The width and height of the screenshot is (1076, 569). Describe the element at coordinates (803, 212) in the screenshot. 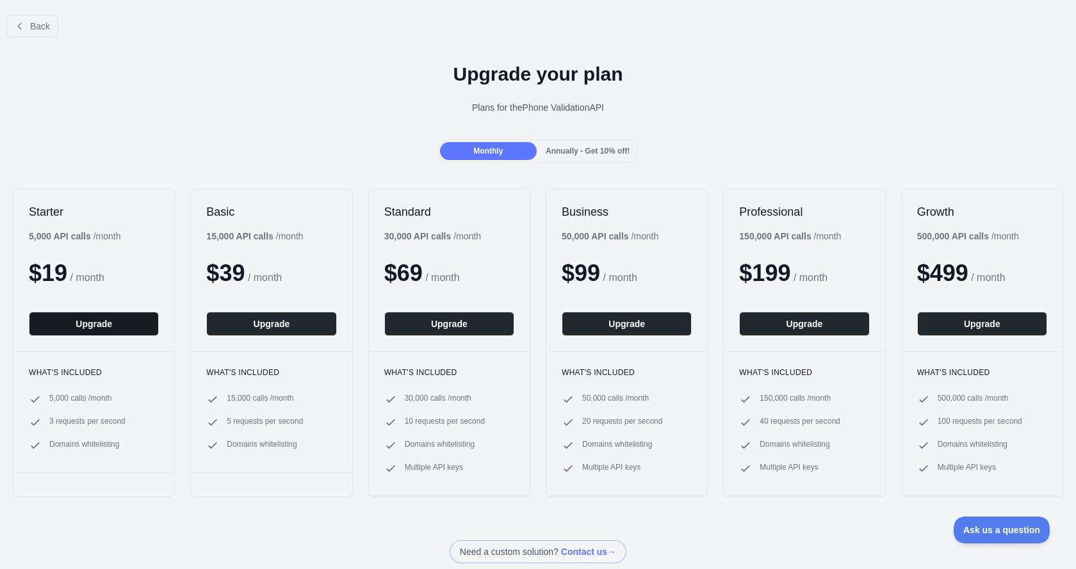

I see `h2: Professional` at that location.